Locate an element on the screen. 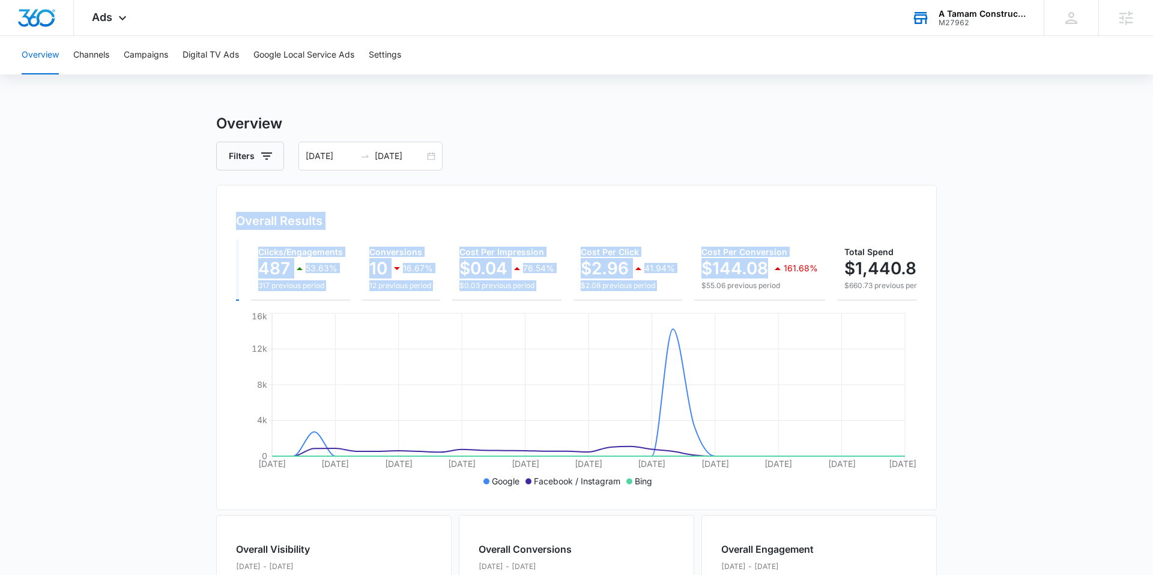  tspan: 0 is located at coordinates (264, 456).